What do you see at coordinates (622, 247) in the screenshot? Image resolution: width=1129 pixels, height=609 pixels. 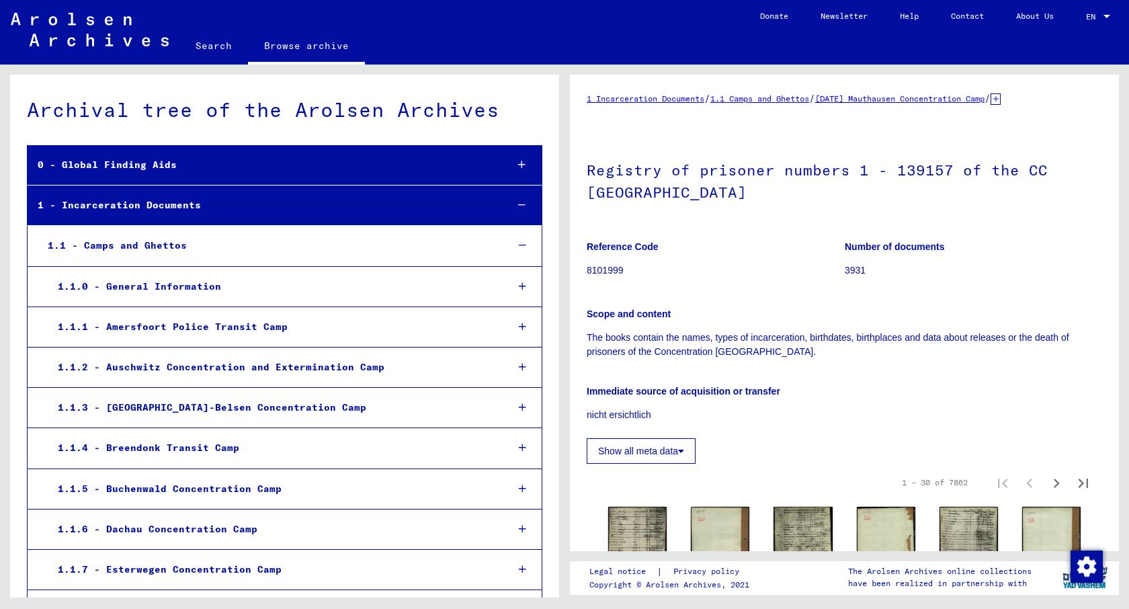 I see `b: Reference Code` at bounding box center [622, 247].